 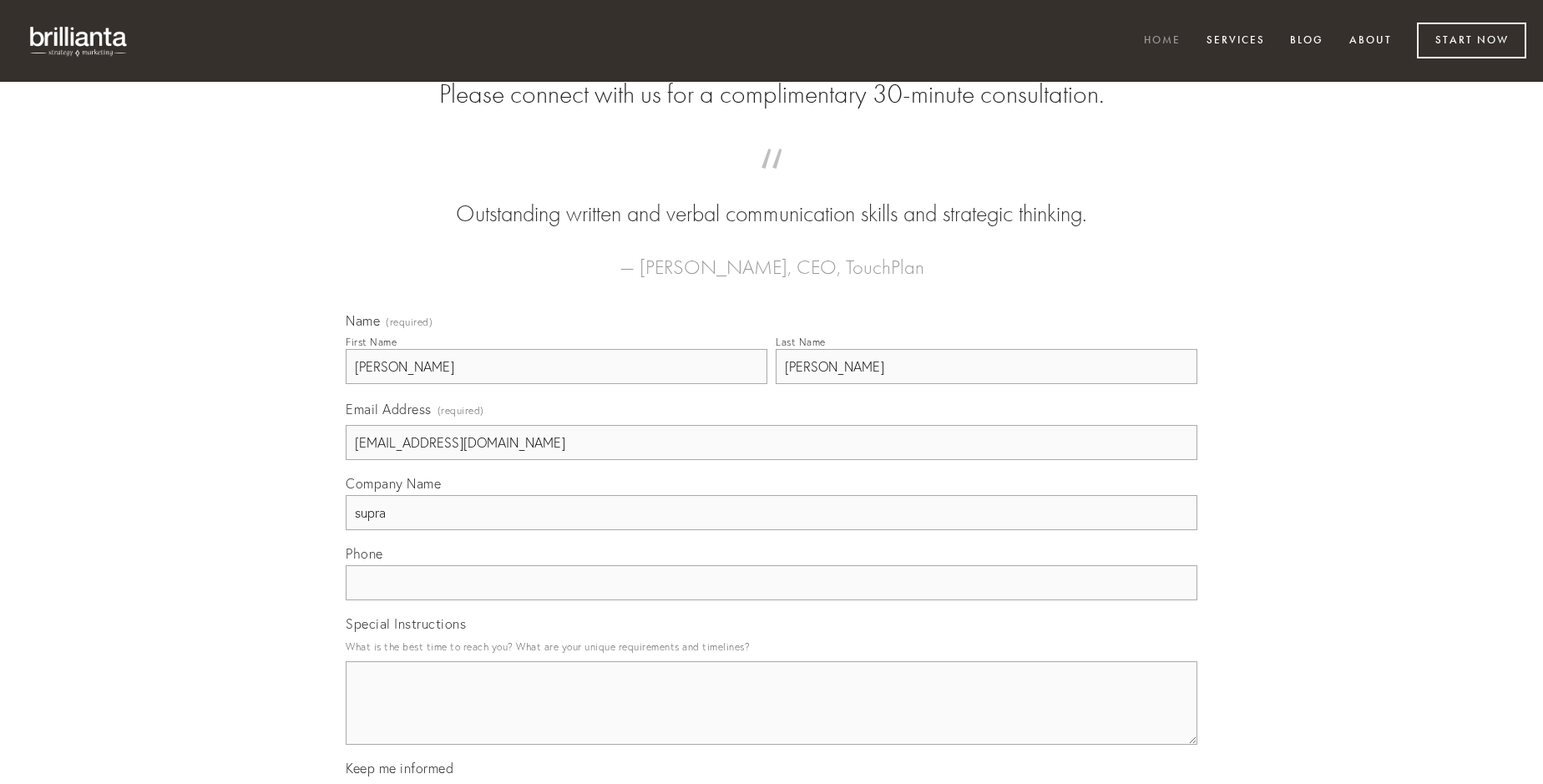 I want to click on blockquote: Outstanding written and verbal communication skills and strategic thinking., so click(x=772, y=198).